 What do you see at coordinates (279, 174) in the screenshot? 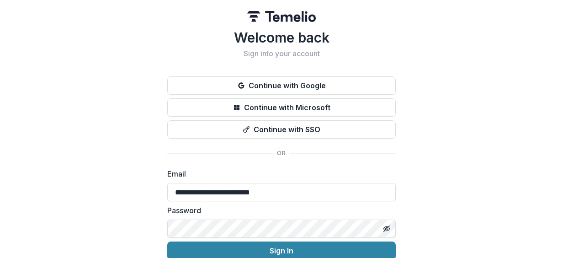
I see `label: Email` at bounding box center [279, 174].